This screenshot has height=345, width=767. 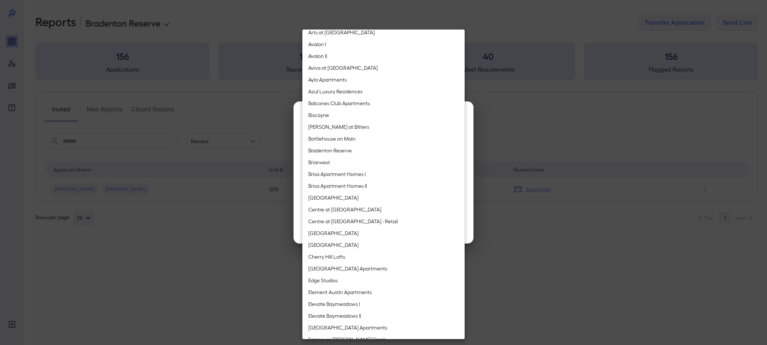 What do you see at coordinates (383, 150) in the screenshot?
I see `li: Bradenton Reserve` at bounding box center [383, 150].